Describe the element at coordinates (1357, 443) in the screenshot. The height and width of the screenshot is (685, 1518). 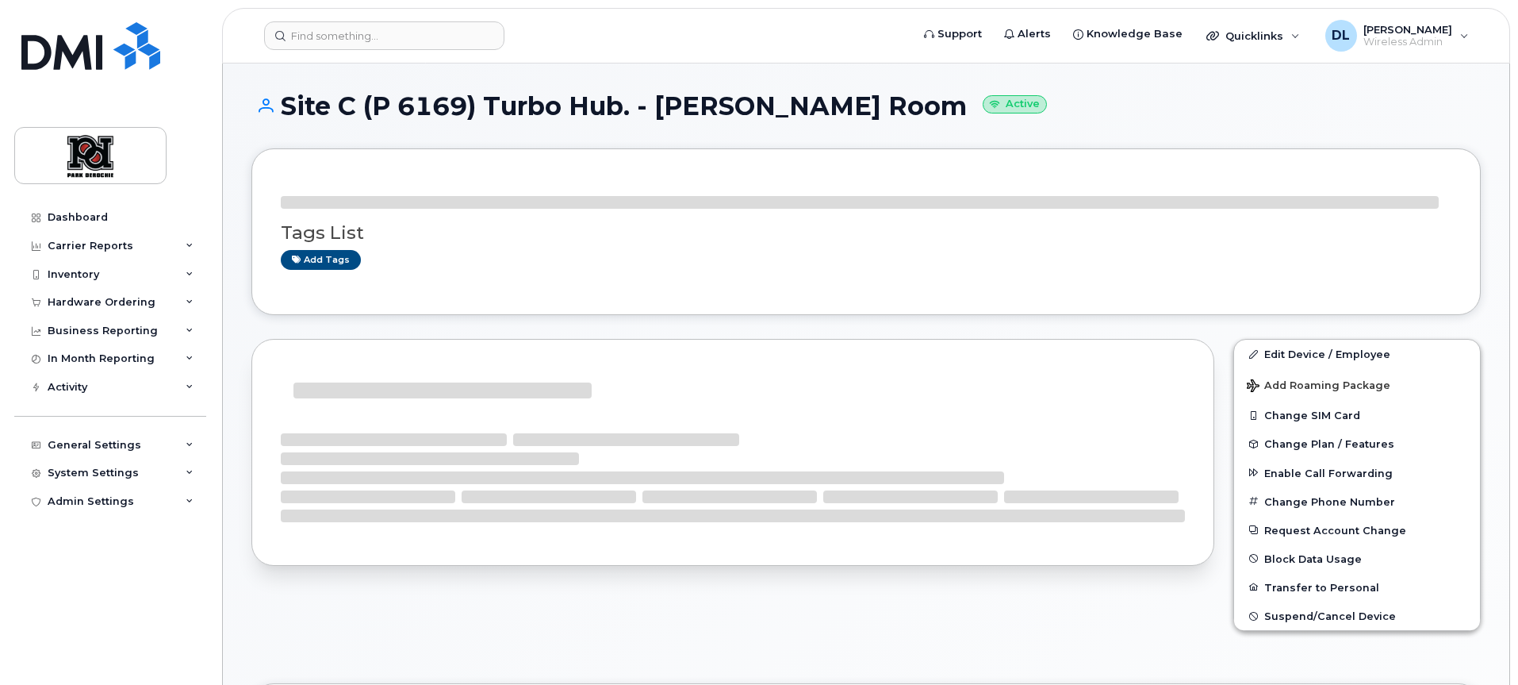
I see `button: Change Plan / Features` at that location.